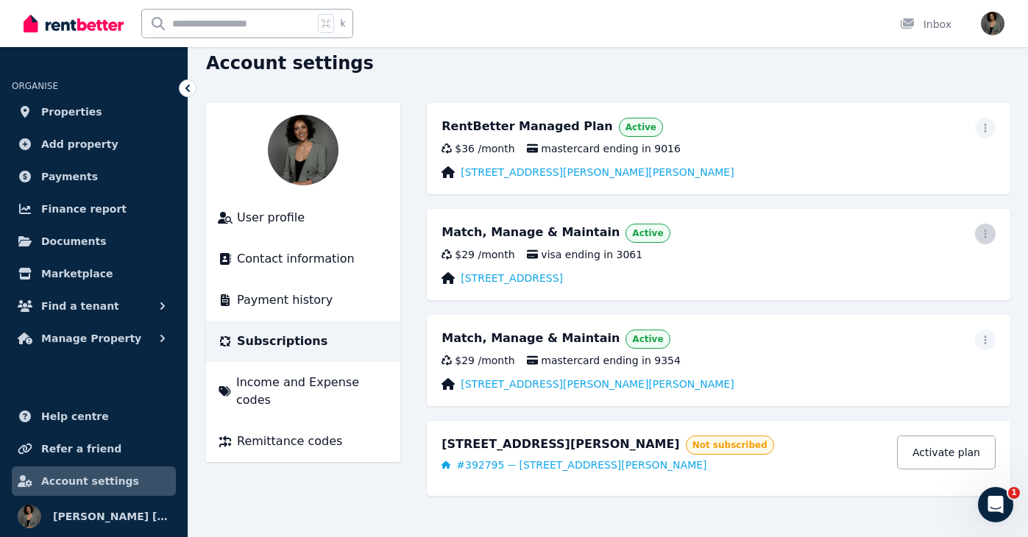 The image size is (1028, 537). What do you see at coordinates (74, 24) in the screenshot?
I see `img: RentBetter` at bounding box center [74, 24].